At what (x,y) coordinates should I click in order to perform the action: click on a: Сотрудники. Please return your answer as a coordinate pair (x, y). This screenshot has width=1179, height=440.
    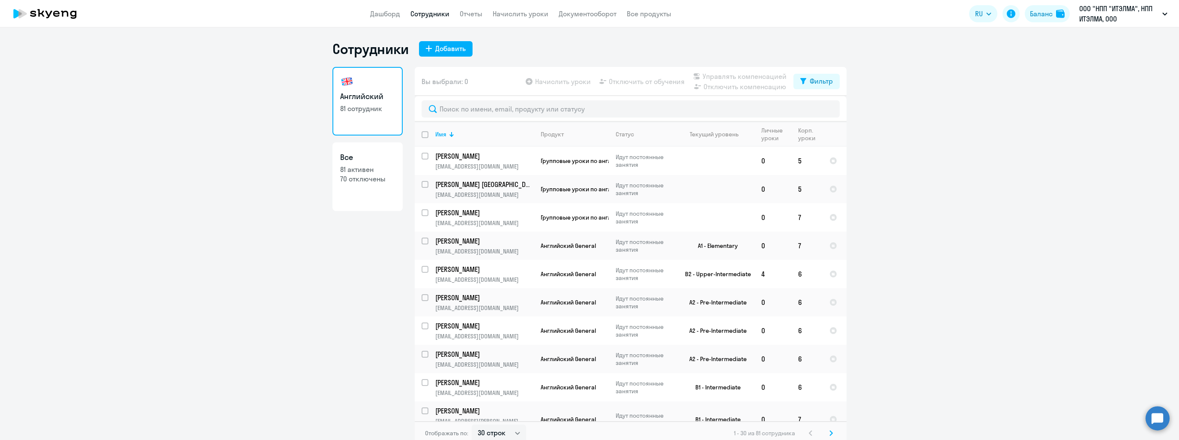
    Looking at the image, I should click on (430, 14).